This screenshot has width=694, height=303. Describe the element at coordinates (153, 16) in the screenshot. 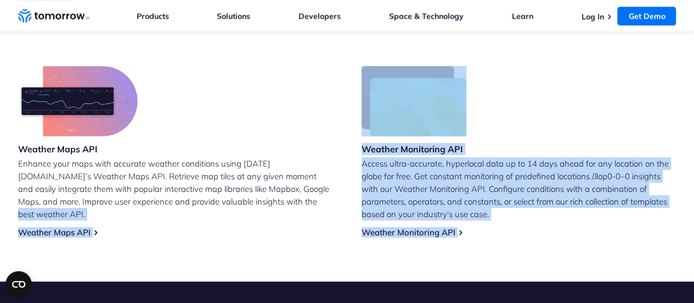

I see `a: Products` at that location.